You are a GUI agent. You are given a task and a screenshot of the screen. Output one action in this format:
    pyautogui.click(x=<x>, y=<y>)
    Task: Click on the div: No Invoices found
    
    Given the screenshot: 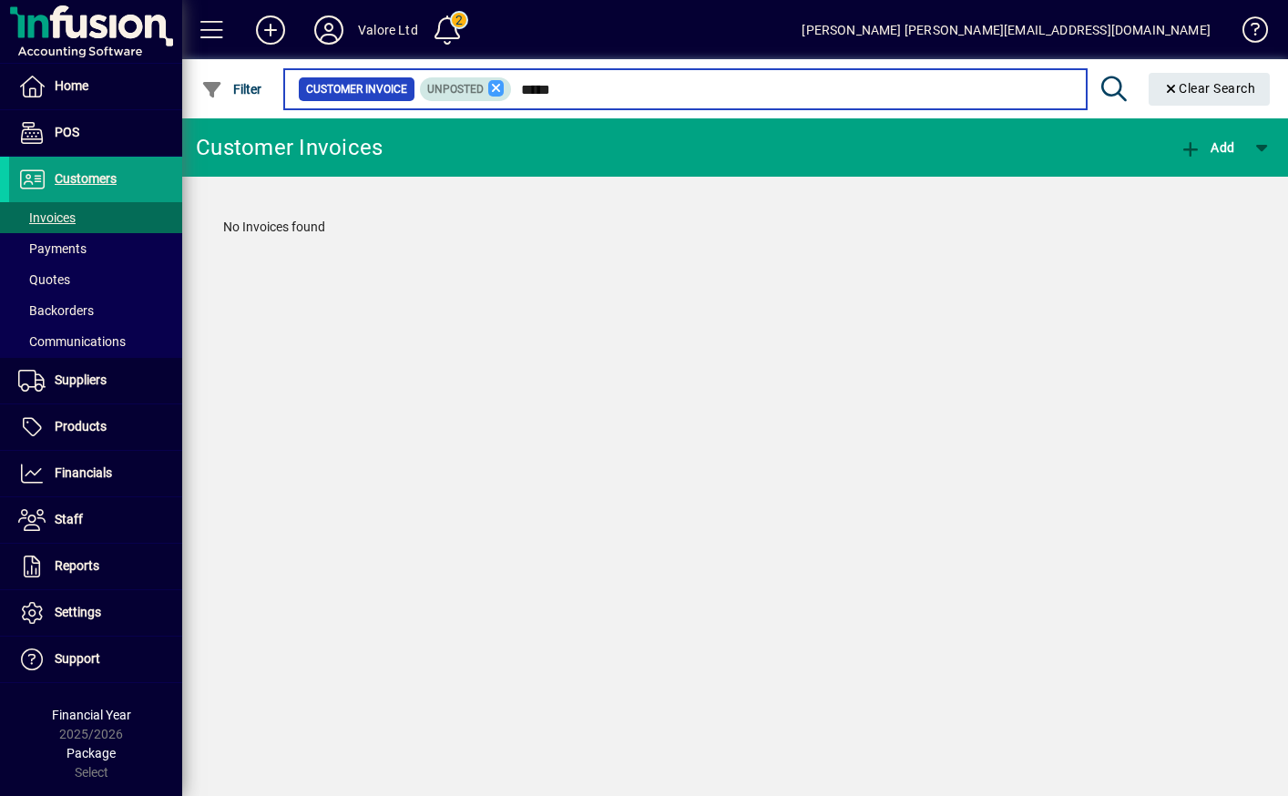 What is the action you would take?
    pyautogui.click(x=735, y=227)
    